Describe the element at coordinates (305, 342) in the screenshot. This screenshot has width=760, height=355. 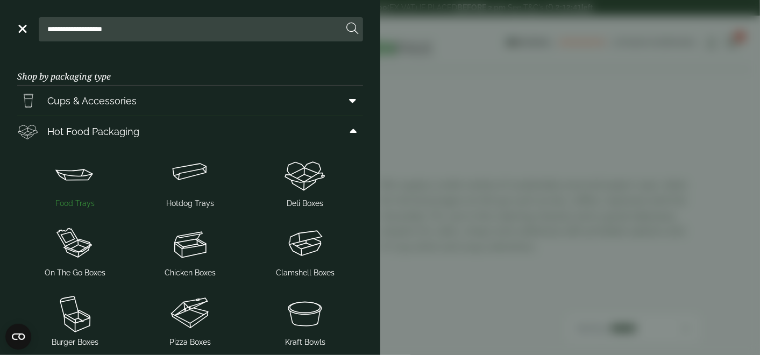
I see `span: Kraft Bowls` at that location.